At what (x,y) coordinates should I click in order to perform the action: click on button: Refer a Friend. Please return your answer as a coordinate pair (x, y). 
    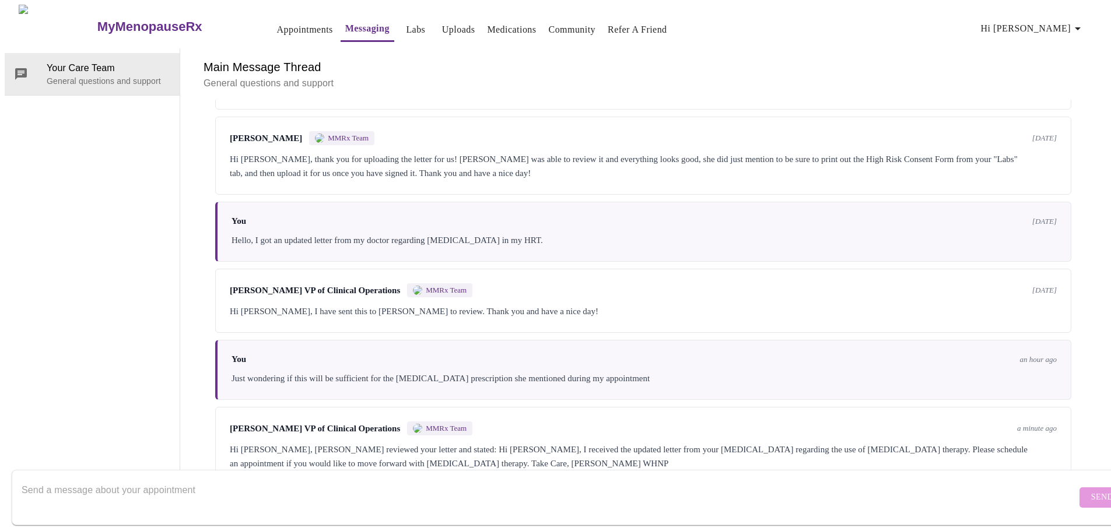
    Looking at the image, I should click on (638, 30).